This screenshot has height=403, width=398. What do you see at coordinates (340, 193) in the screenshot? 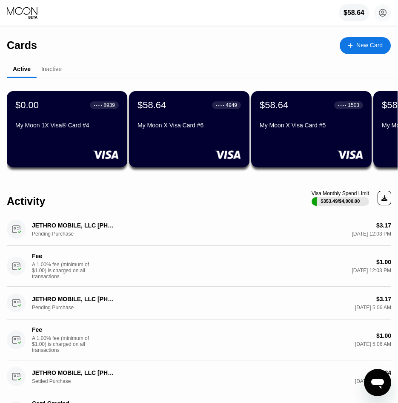
I see `div: Visa Monthly Spend Limit` at bounding box center [340, 193].